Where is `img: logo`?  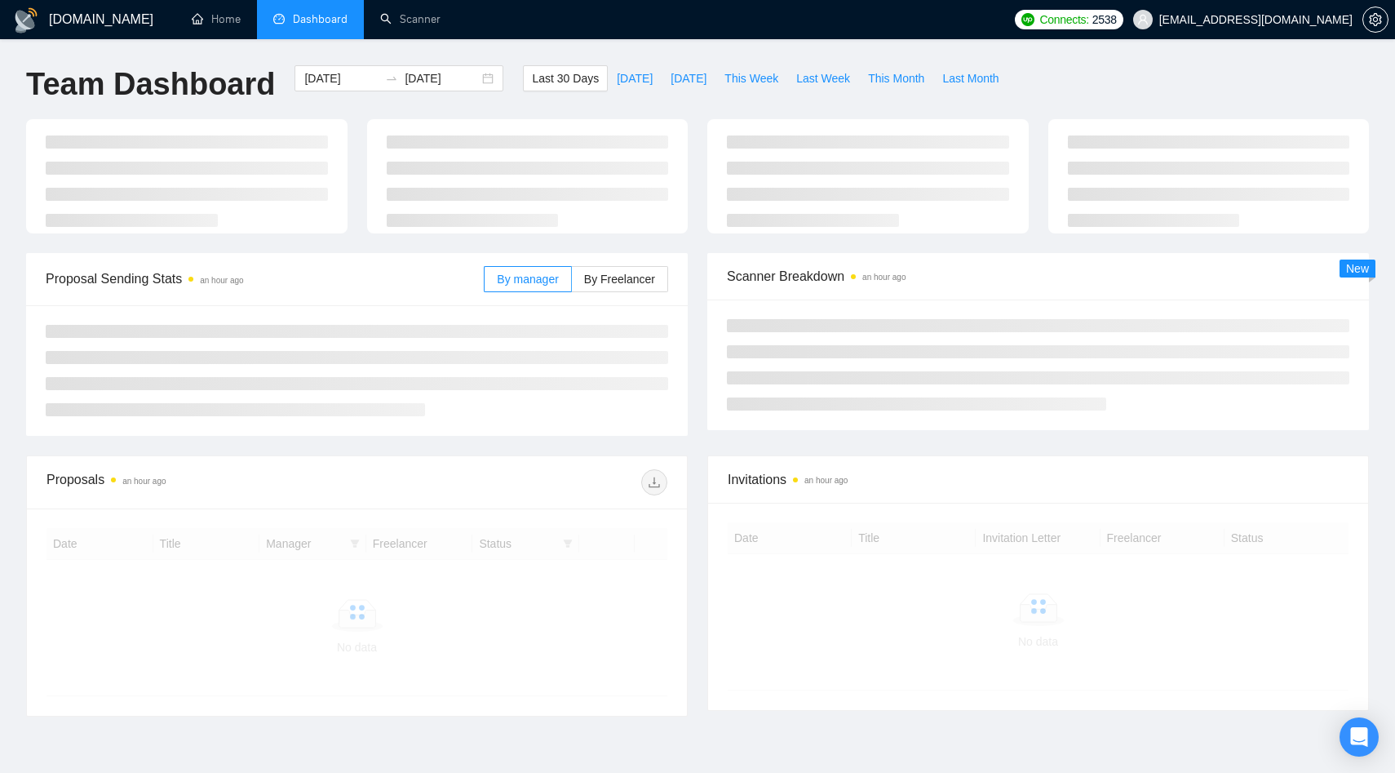 img: logo is located at coordinates (26, 20).